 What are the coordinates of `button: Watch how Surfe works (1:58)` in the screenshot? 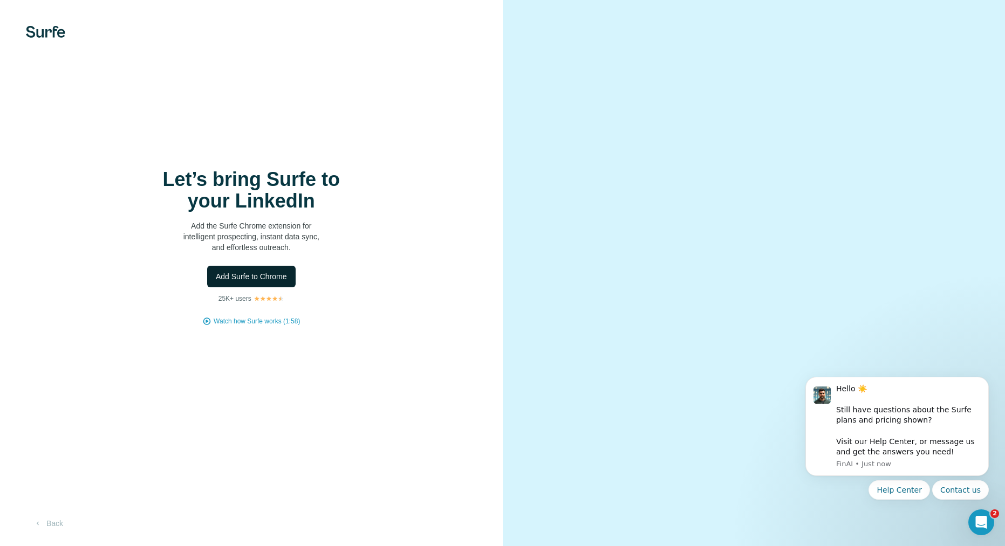 It's located at (257, 321).